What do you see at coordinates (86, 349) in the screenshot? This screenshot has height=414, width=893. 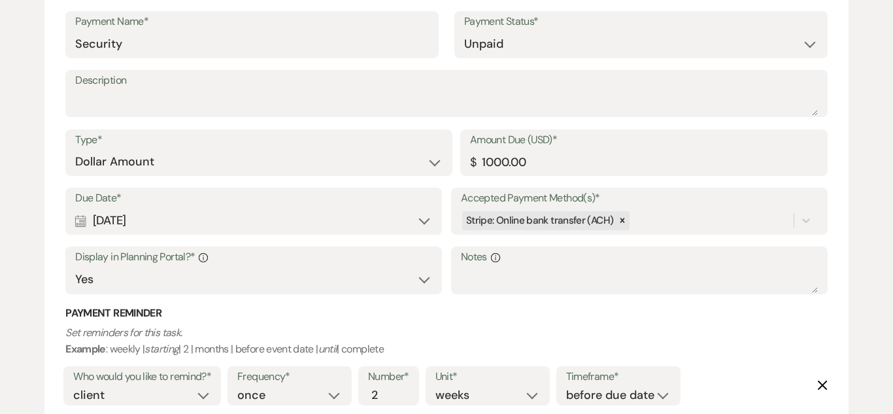 I see `b: Example` at bounding box center [86, 349].